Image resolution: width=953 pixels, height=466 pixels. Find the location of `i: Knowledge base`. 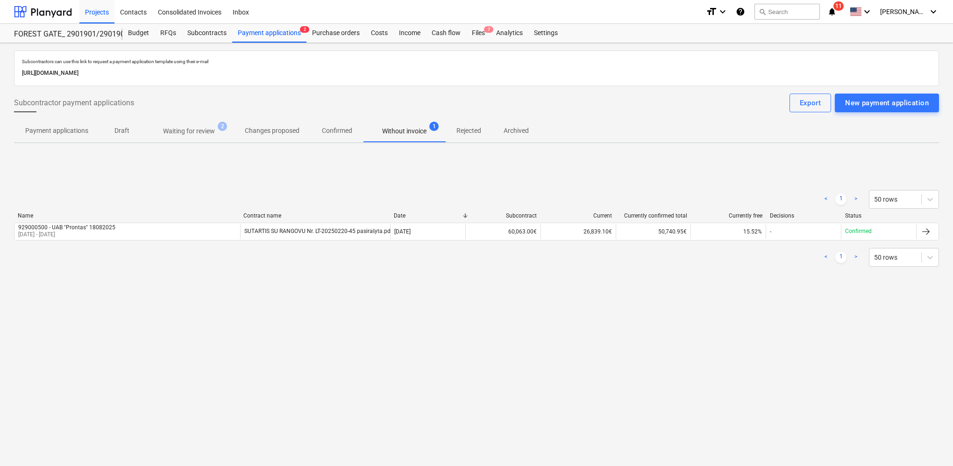

i: Knowledge base is located at coordinates (741, 12).